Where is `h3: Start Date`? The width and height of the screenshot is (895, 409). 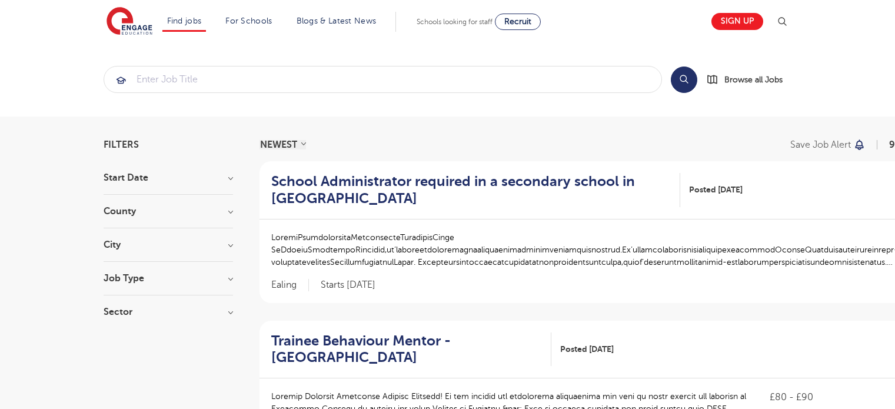
h3: Start Date is located at coordinates (168, 178).